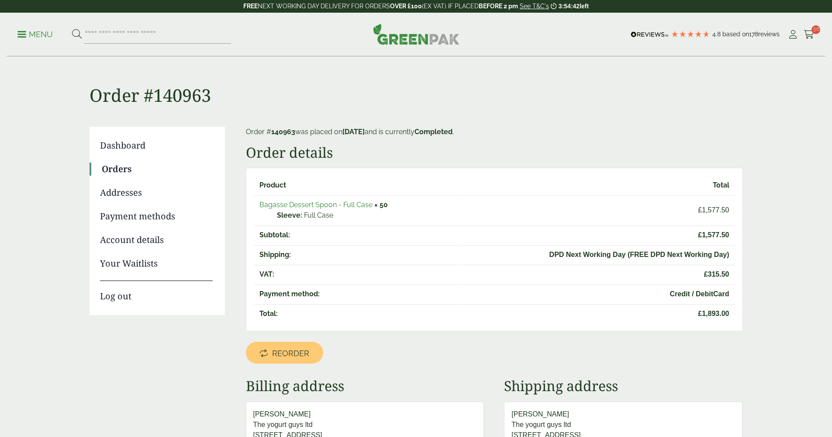 The height and width of the screenshot is (437, 832). I want to click on th: Total:, so click(355, 313).